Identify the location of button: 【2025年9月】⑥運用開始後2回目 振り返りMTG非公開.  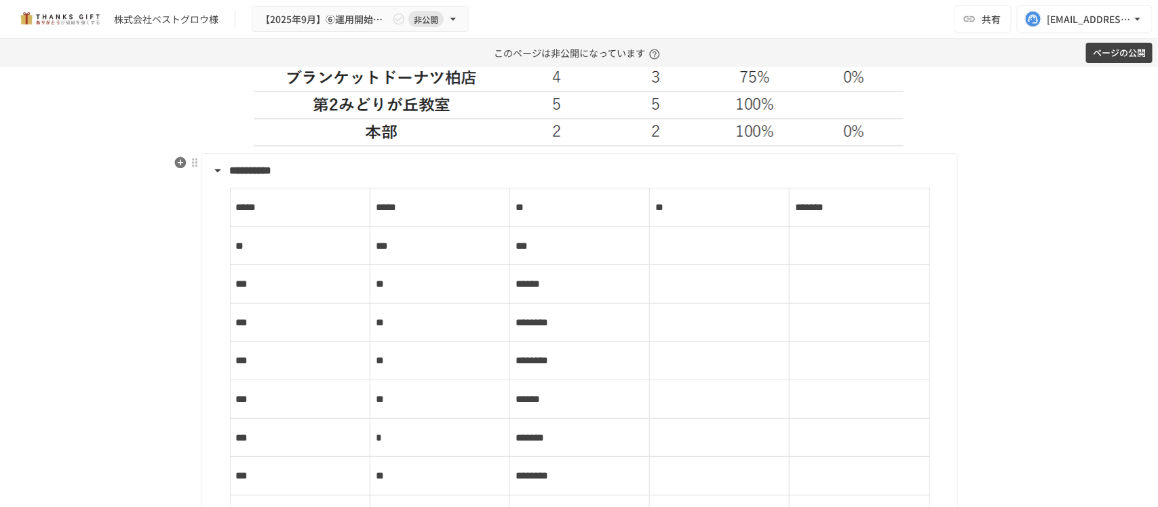
(360, 19).